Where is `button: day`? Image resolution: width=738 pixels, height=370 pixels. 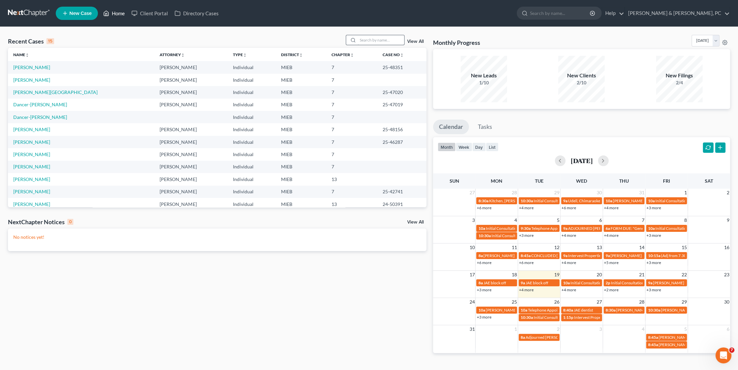
button: day is located at coordinates (479, 147).